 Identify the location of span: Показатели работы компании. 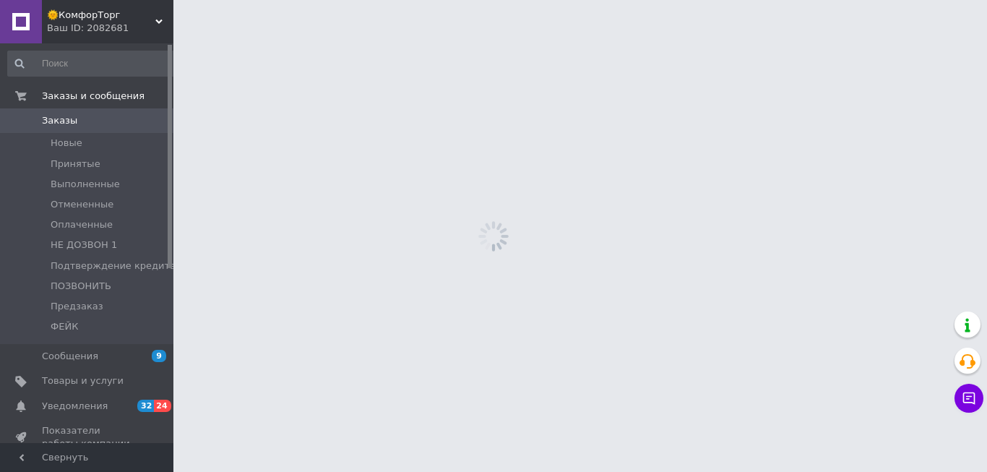
(87, 437).